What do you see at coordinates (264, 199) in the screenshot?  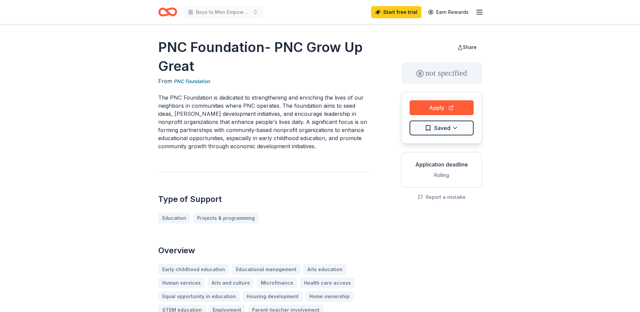 I see `h2: Type of Support` at bounding box center [264, 199].